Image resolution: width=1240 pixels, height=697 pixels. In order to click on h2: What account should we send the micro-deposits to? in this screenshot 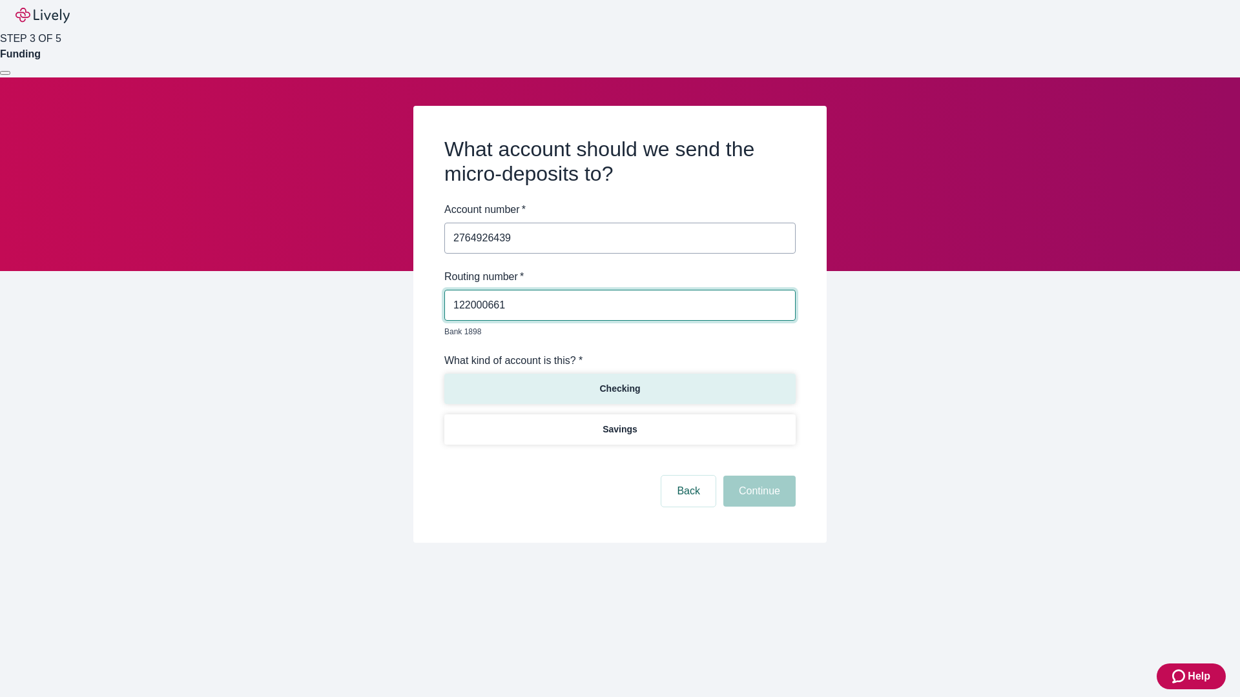, I will do `click(620, 161)`.